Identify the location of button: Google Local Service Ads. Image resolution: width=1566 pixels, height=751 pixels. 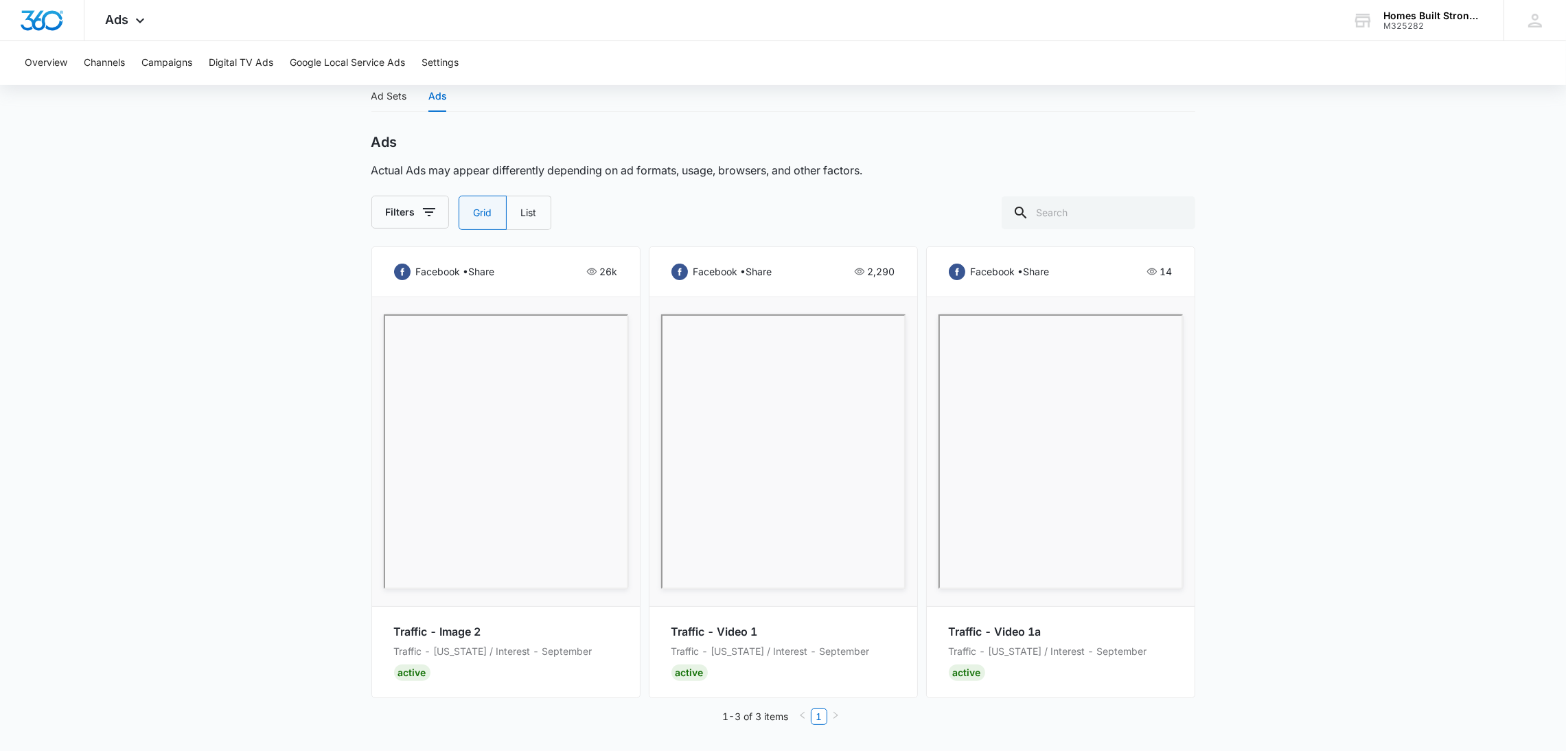
(347, 63).